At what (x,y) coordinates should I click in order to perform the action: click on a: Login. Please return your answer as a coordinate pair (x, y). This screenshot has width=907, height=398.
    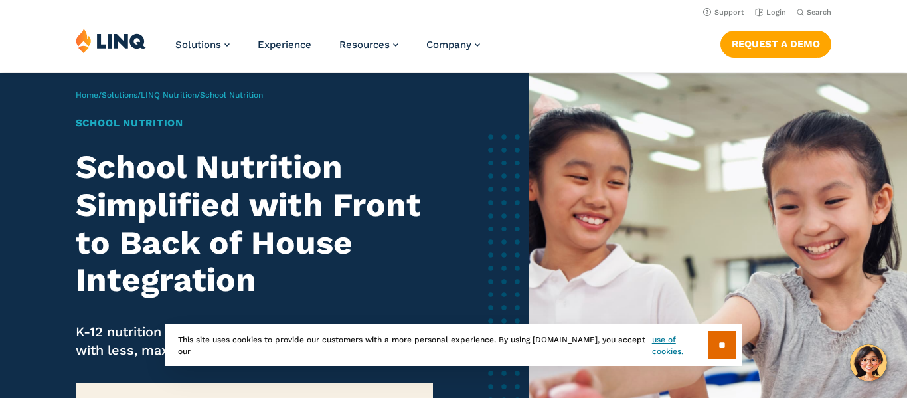
    Looking at the image, I should click on (770, 12).